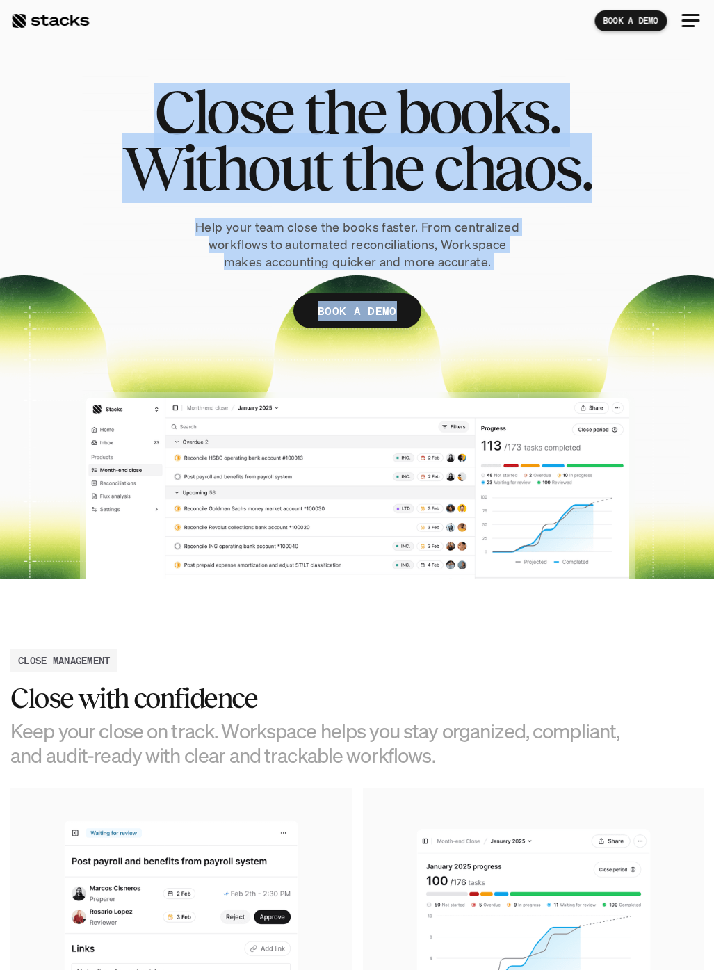  Describe the element at coordinates (226, 168) in the screenshot. I see `span: Without` at that location.